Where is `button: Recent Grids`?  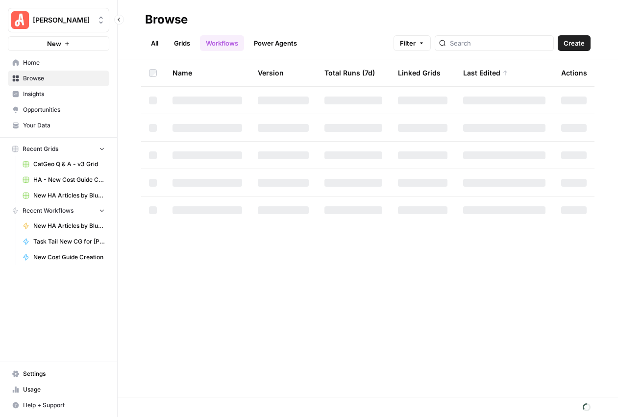 button: Recent Grids is located at coordinates (58, 149).